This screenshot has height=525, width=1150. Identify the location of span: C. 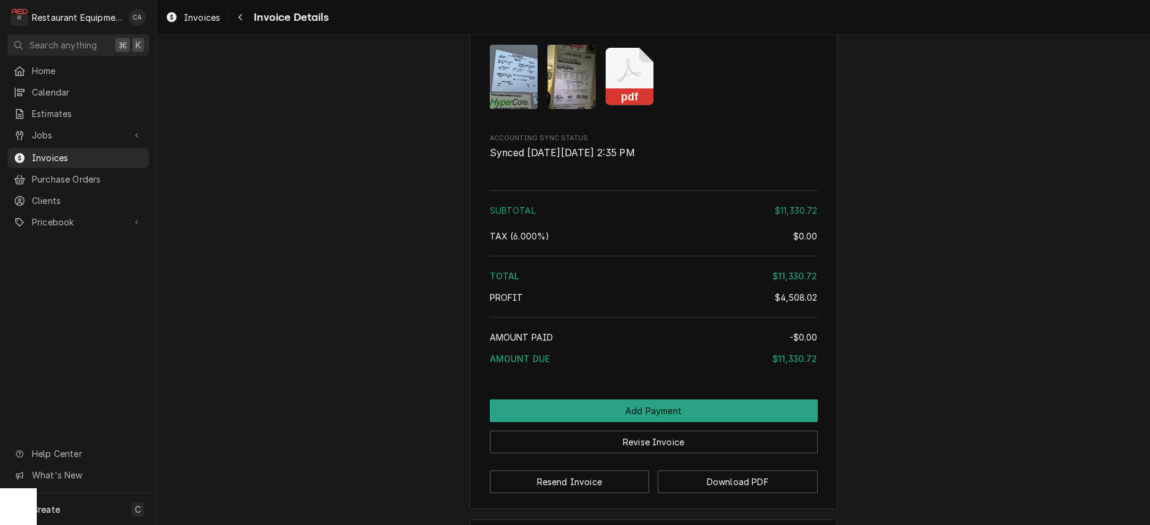
(138, 509).